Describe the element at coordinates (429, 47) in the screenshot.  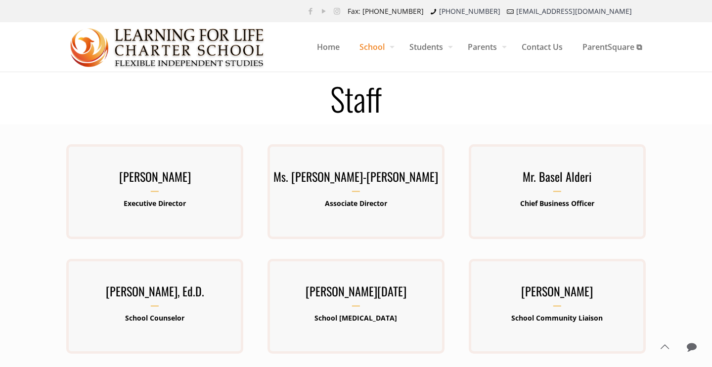
I see `a: Students` at that location.